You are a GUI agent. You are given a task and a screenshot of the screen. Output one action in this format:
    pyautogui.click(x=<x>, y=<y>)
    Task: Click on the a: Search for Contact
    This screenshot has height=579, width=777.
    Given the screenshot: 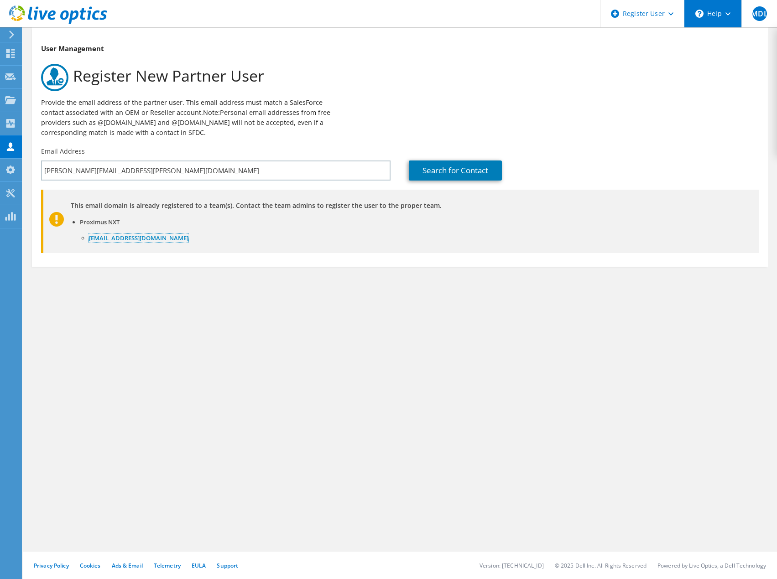 What is the action you would take?
    pyautogui.click(x=455, y=171)
    